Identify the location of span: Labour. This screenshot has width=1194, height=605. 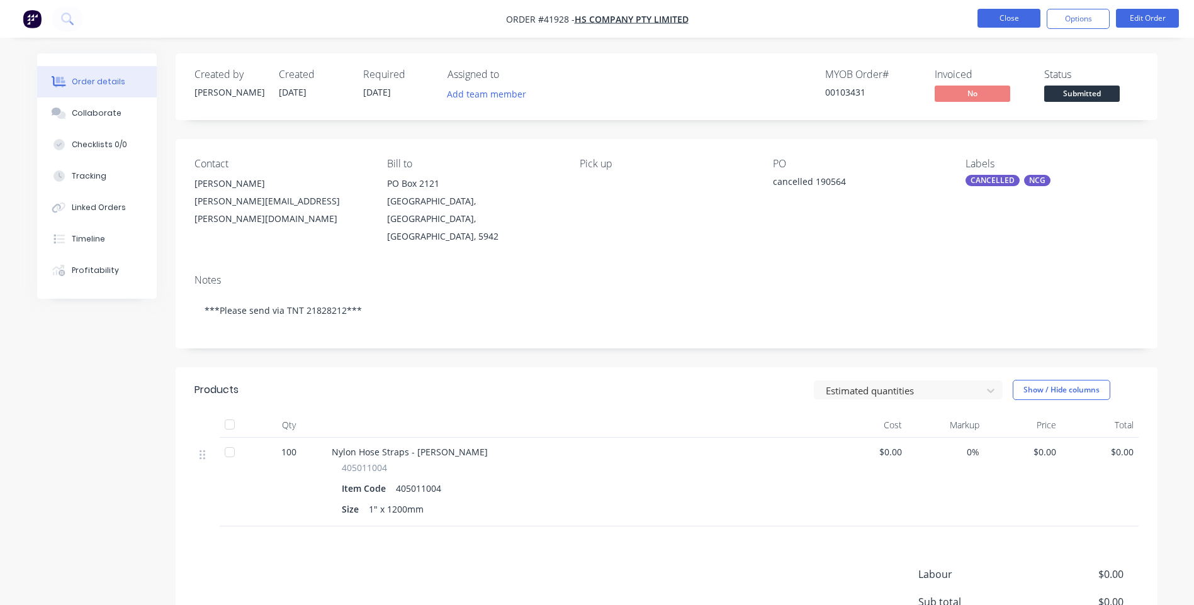
(974, 574).